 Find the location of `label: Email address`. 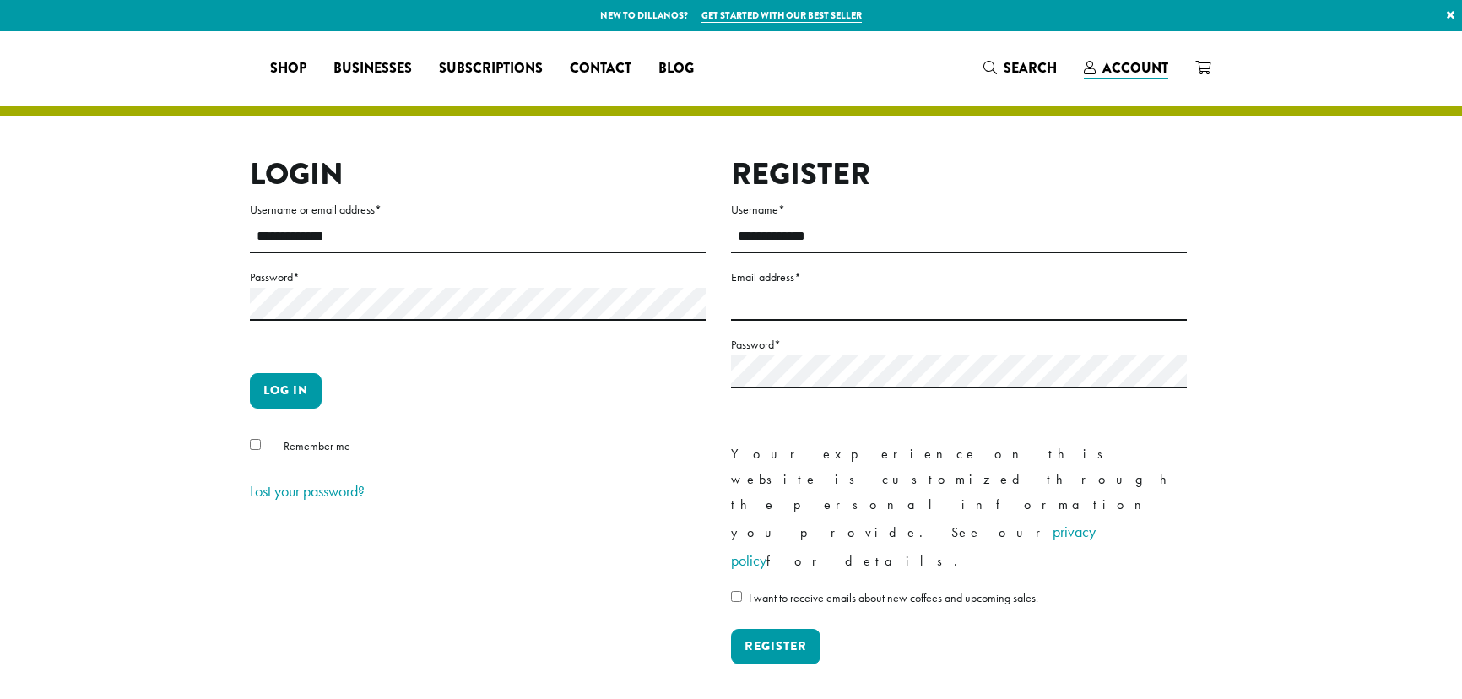

label: Email address is located at coordinates (959, 277).